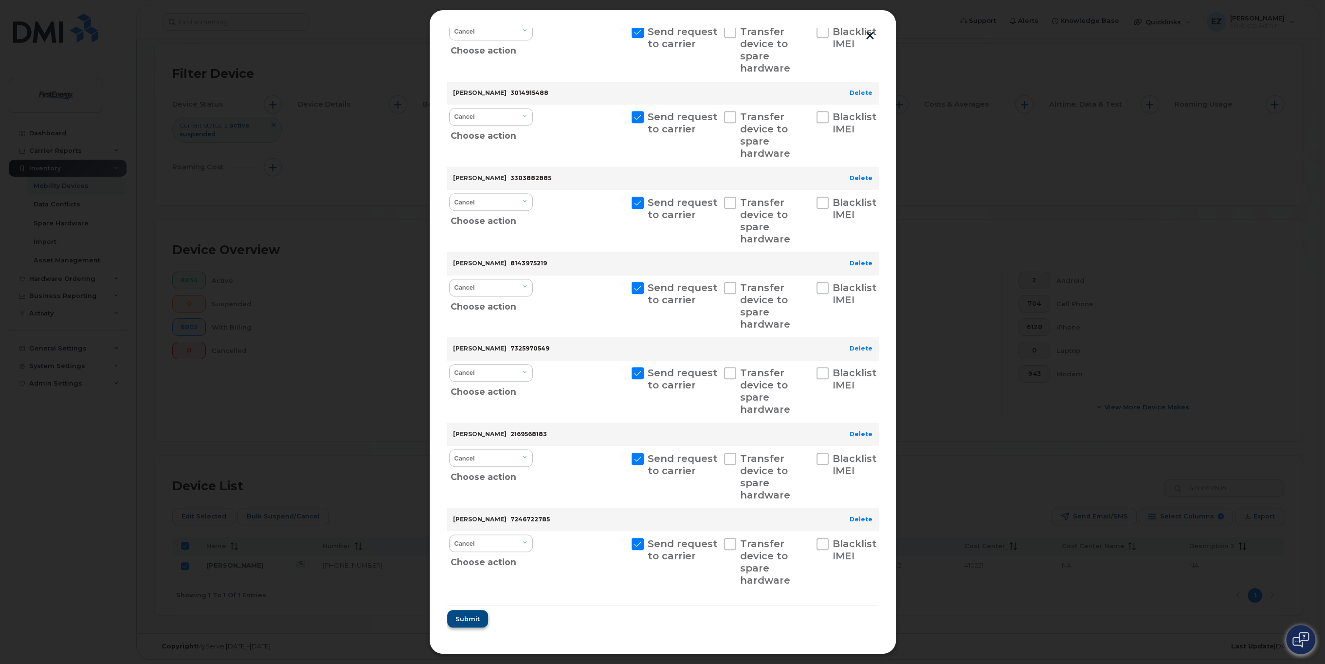  Describe the element at coordinates (528, 433) in the screenshot. I see `span: 2169568183` at that location.